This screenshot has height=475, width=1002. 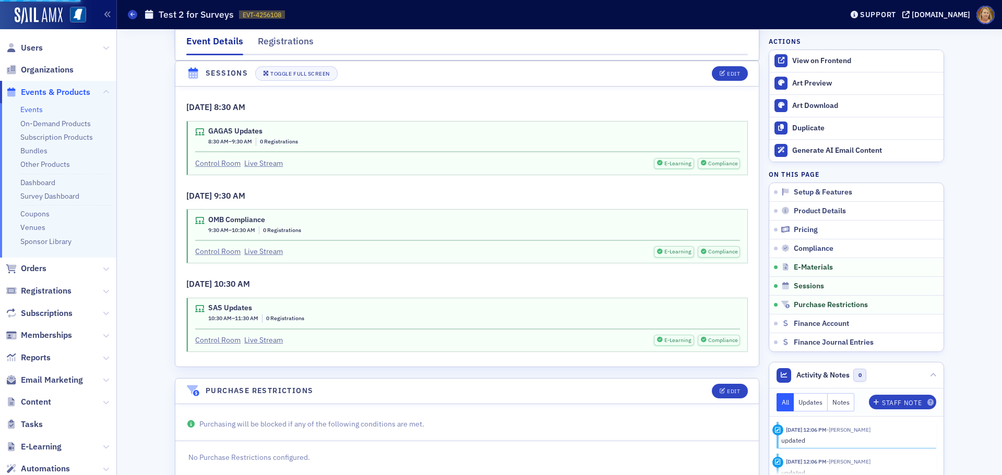 What do you see at coordinates (860, 375) in the screenshot?
I see `span: 0` at bounding box center [860, 375].